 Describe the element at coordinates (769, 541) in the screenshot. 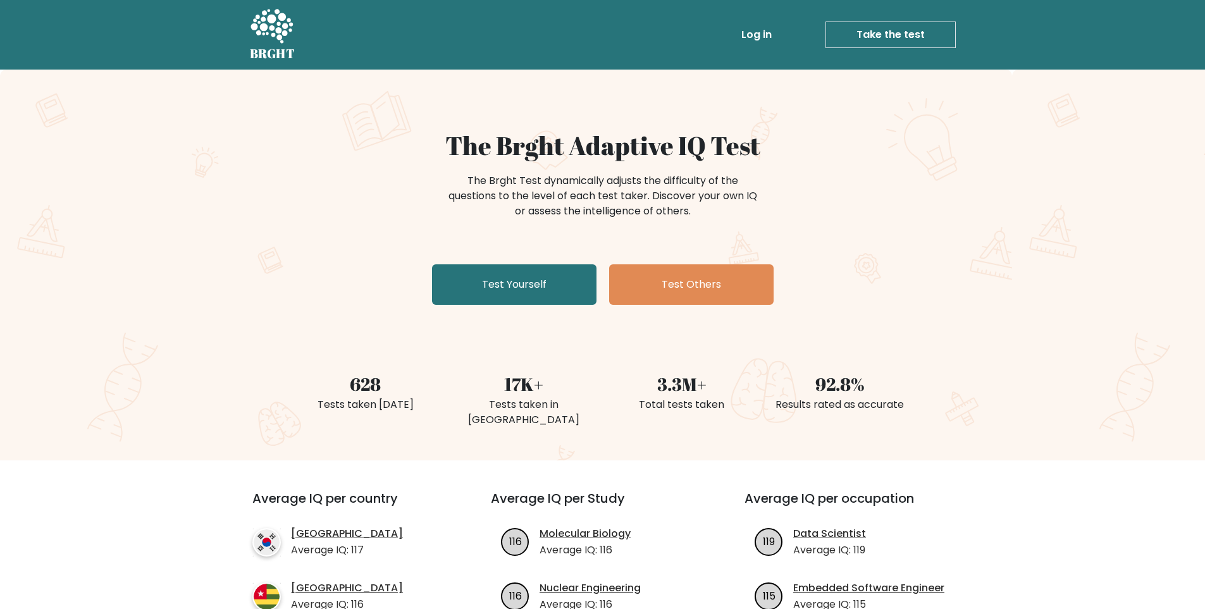

I see `text: 119` at that location.